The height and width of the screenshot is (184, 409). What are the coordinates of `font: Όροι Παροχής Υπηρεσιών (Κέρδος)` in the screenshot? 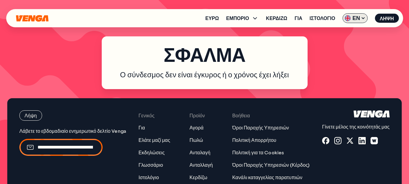 It's located at (271, 164).